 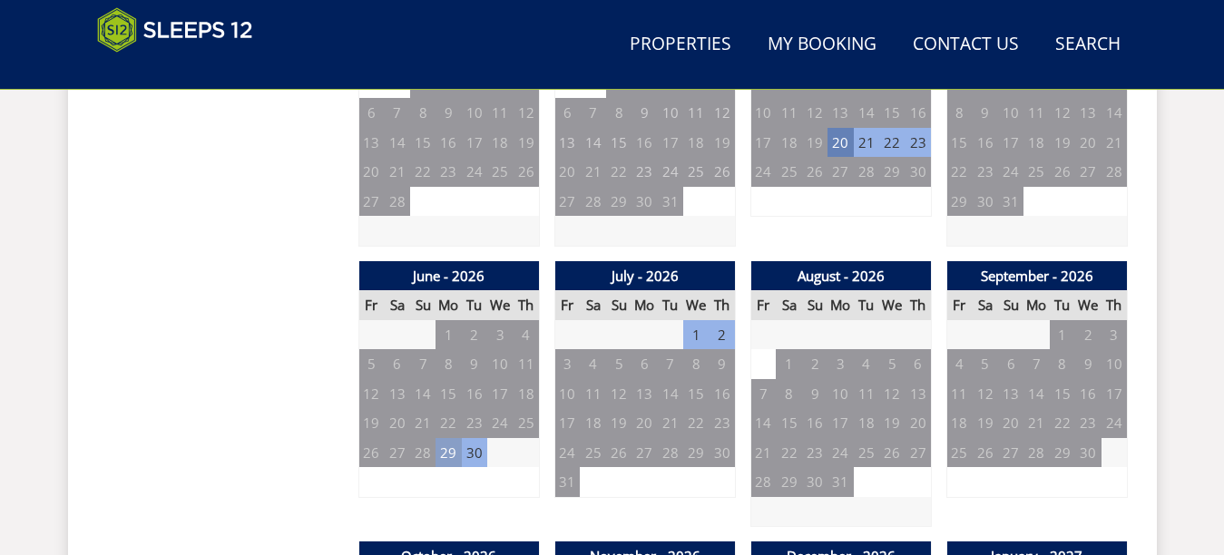 I want to click on th: June - 2026, so click(x=448, y=276).